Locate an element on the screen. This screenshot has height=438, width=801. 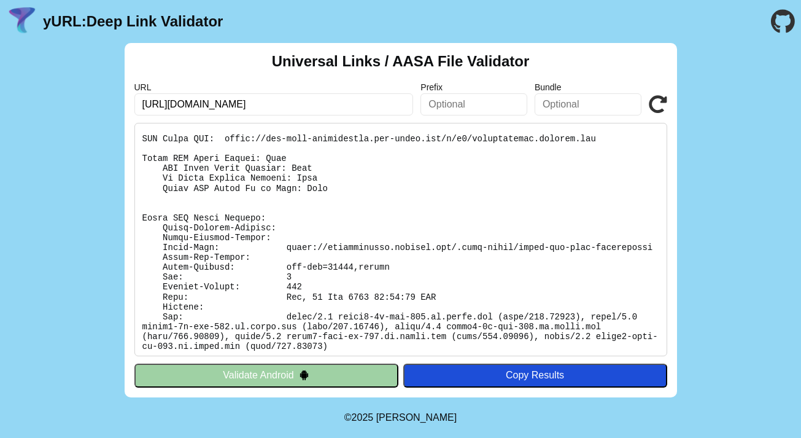
img: yURL Logo is located at coordinates (22, 21).